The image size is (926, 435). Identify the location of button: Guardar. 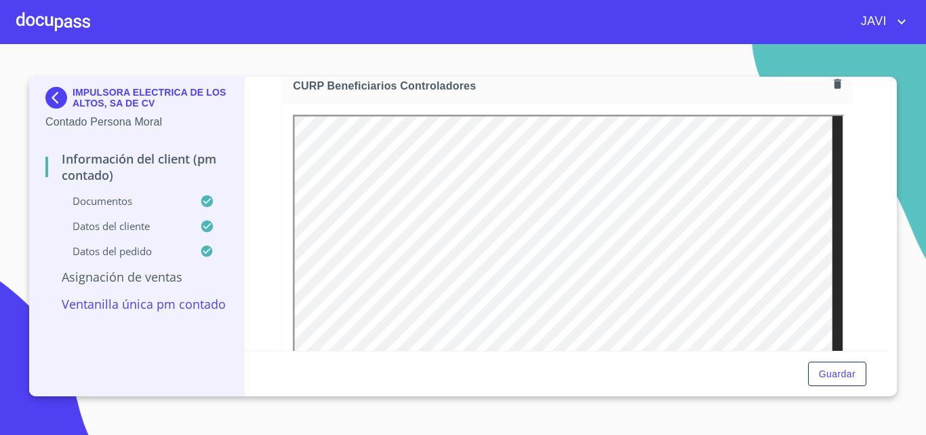
(838, 374).